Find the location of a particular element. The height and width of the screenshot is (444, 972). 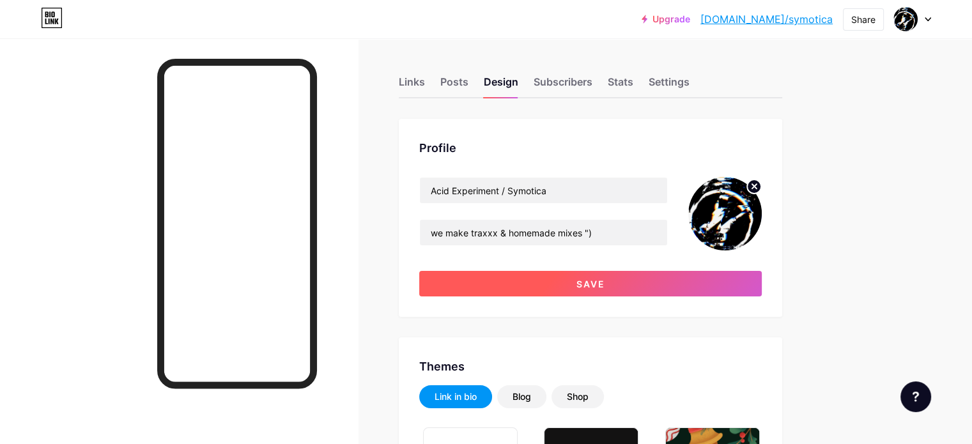

div: Themes is located at coordinates (590, 366).